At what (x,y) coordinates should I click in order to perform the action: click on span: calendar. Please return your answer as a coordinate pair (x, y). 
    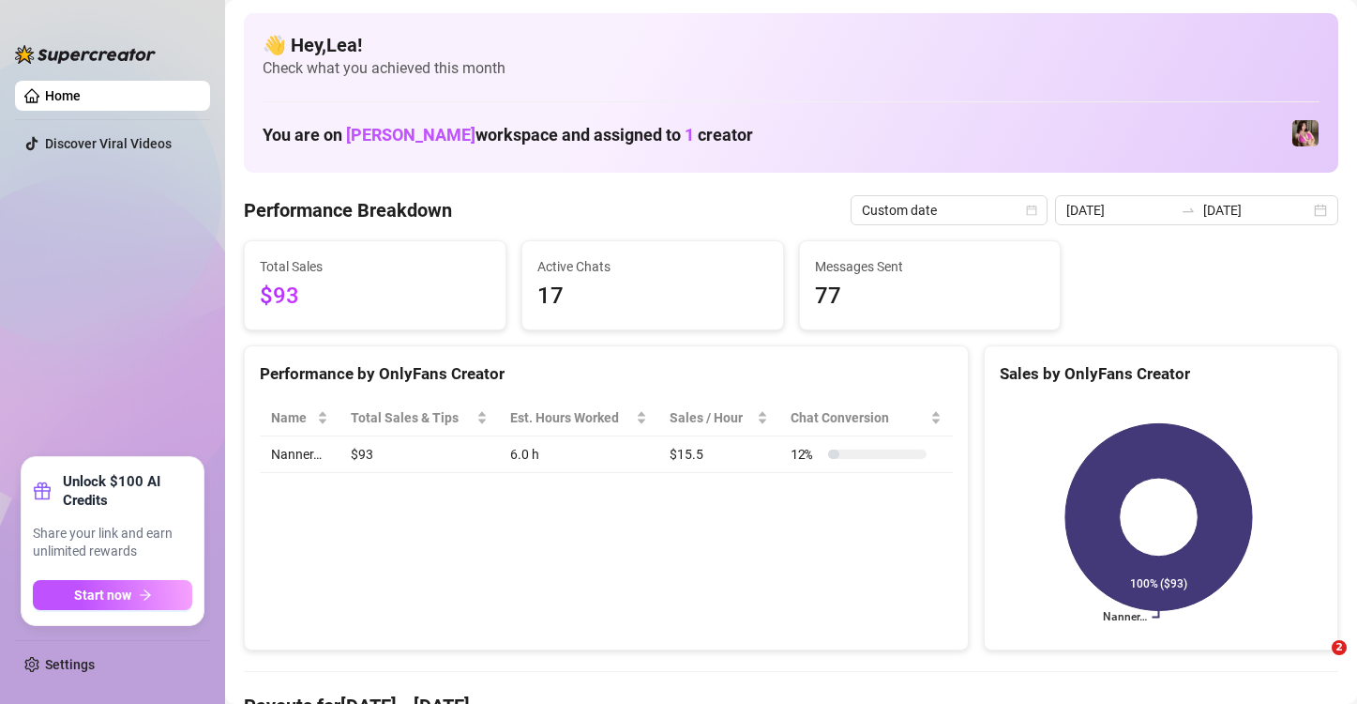
    Looking at the image, I should click on (1032, 210).